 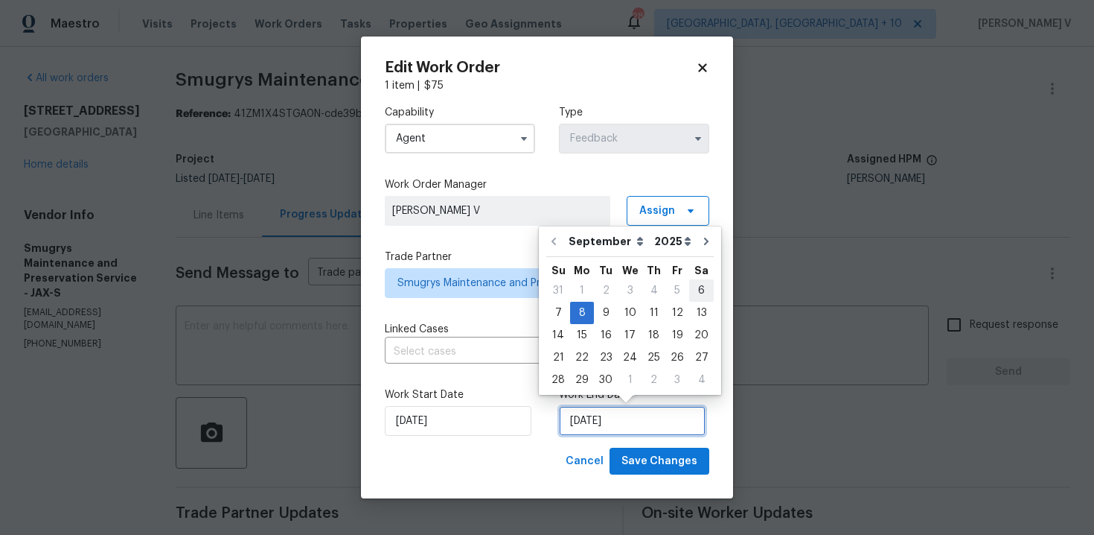 What do you see at coordinates (673, 241) in the screenshot?
I see `select: Year` at bounding box center [673, 241].